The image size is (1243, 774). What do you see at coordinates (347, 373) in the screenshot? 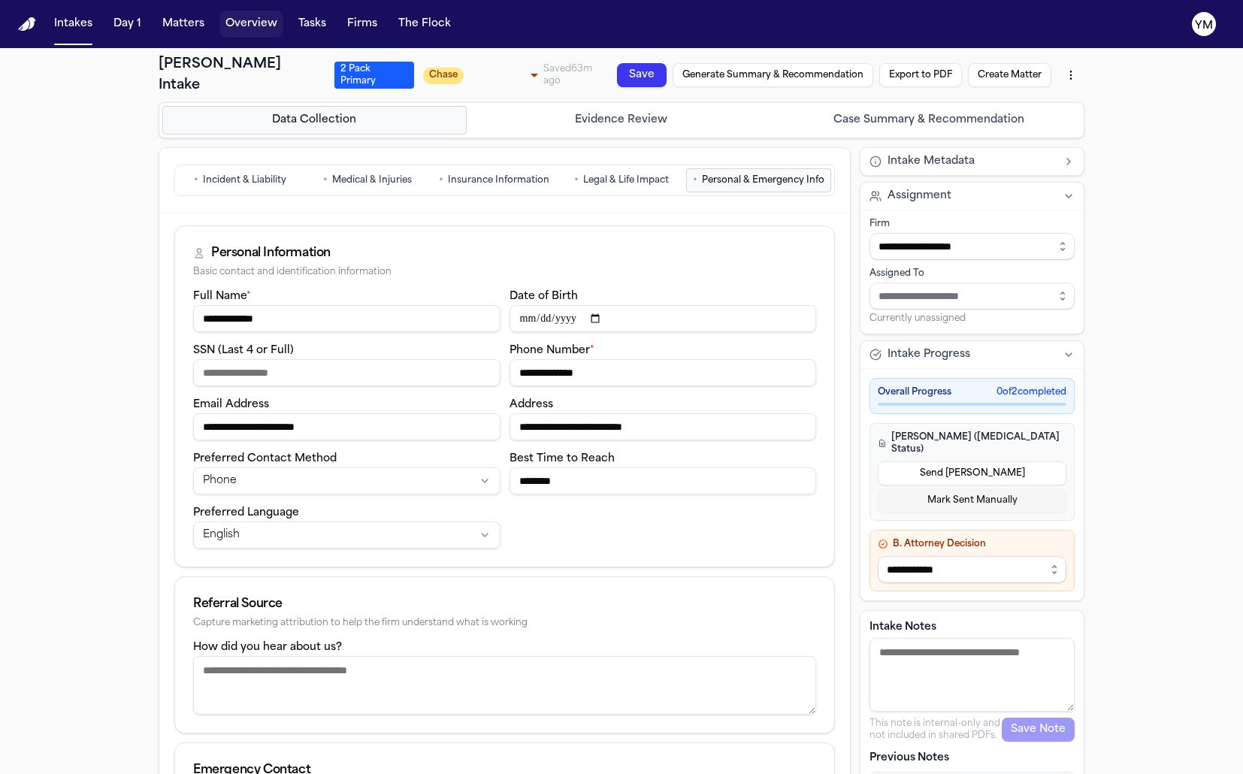
I see `input: SSN` at bounding box center [347, 373].